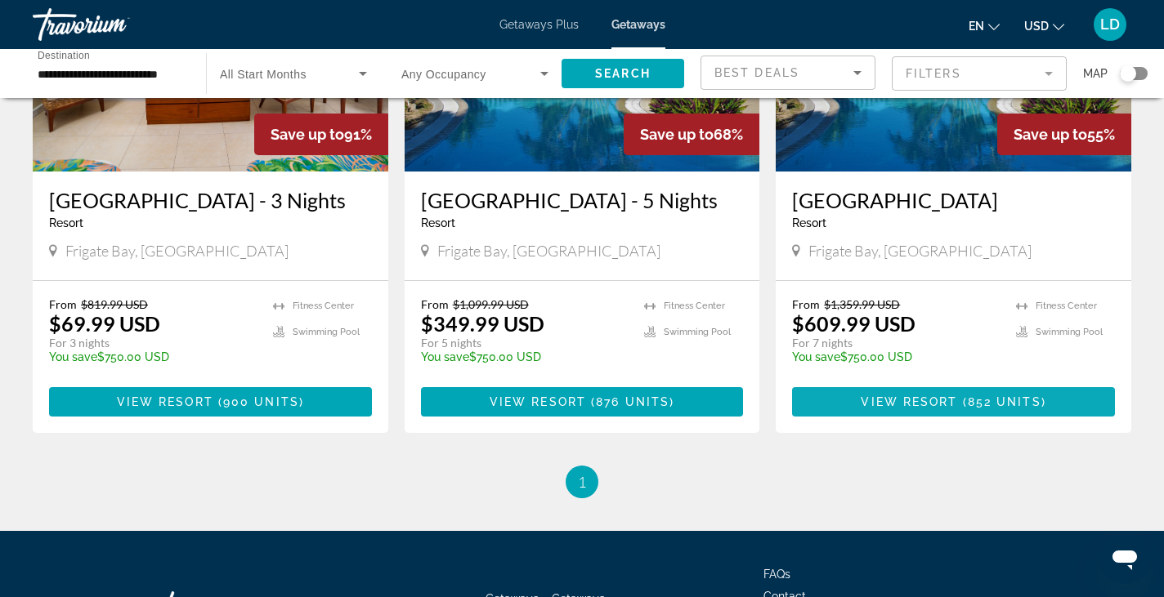 The height and width of the screenshot is (597, 1164). What do you see at coordinates (114, 25) in the screenshot?
I see `a: Travorium` at bounding box center [114, 25].